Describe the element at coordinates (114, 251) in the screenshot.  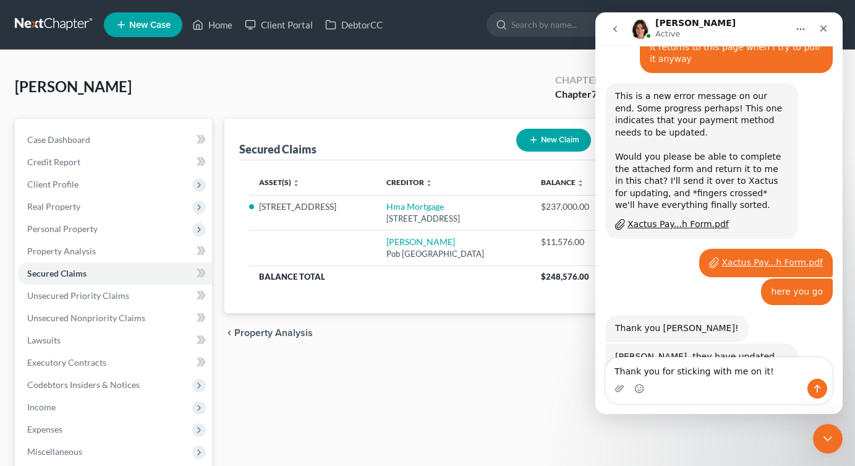
I see `a: Property Analysis` at that location.